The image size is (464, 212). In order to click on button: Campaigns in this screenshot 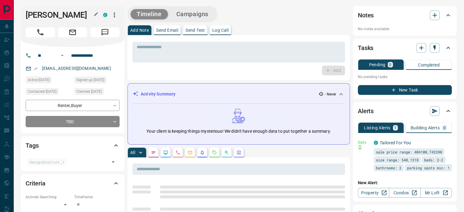, I will do `click(192, 14)`.